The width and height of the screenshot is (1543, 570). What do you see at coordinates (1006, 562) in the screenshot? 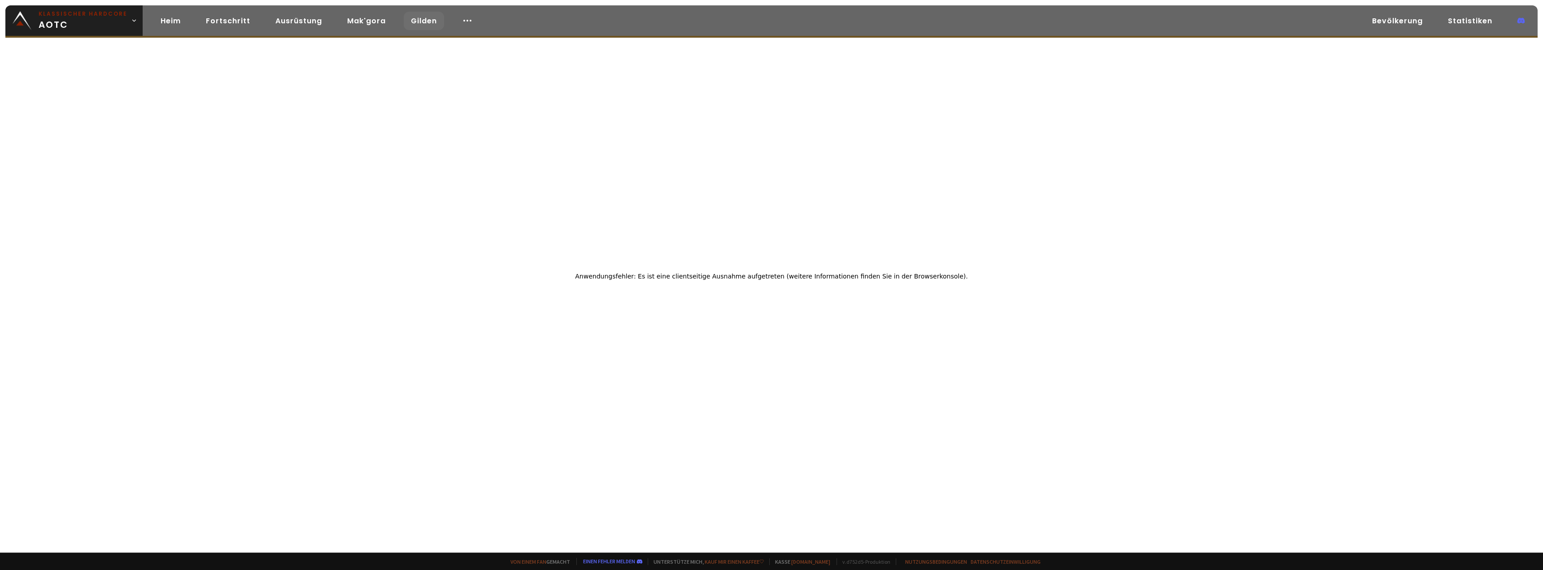
I see `a: Datenschutzeinwilligung` at bounding box center [1006, 562].